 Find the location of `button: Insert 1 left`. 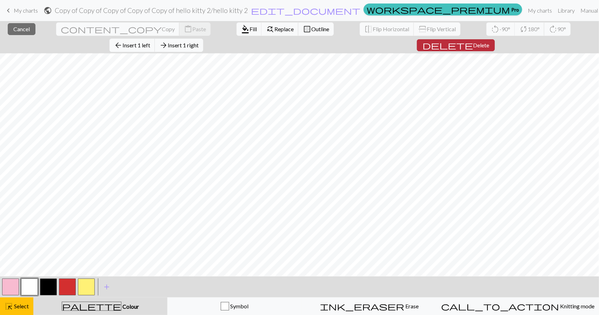

button: Insert 1 left is located at coordinates (132, 45).